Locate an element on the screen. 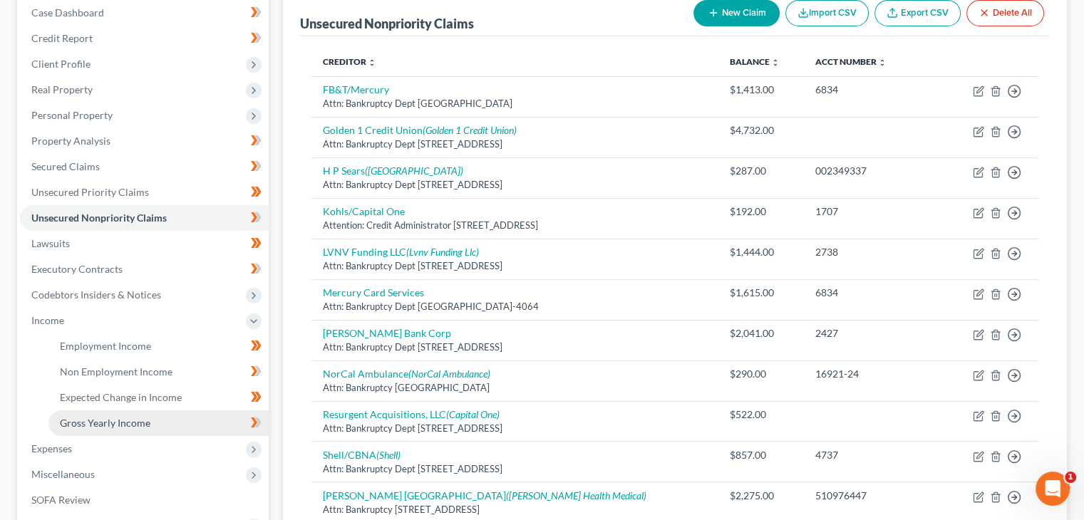  a: LVNV Funding LLC(Lvnv Funding Llc) is located at coordinates (400, 251).